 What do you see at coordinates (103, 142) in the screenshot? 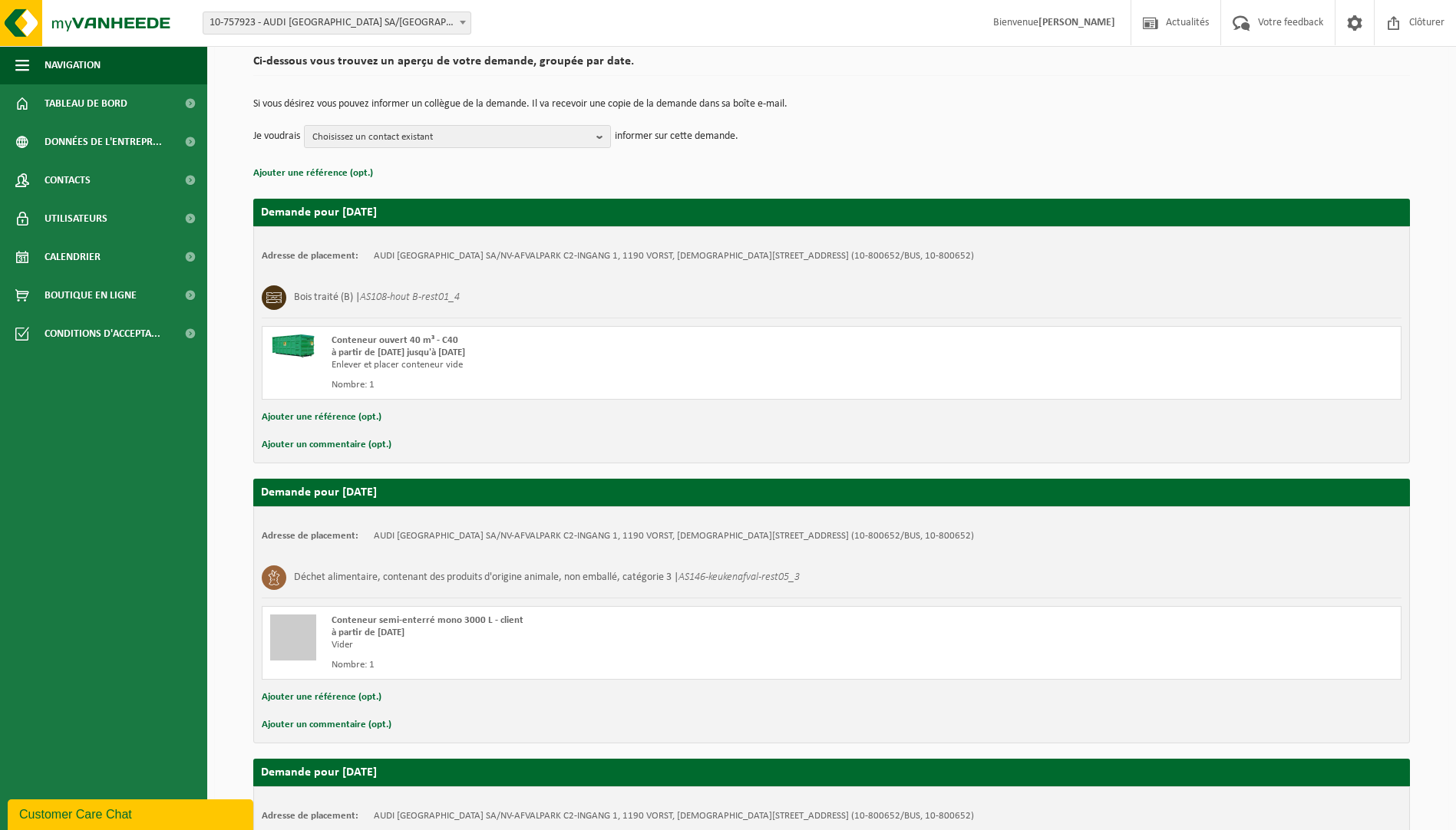
I see `span: Données de l'entrepr...` at bounding box center [103, 142].